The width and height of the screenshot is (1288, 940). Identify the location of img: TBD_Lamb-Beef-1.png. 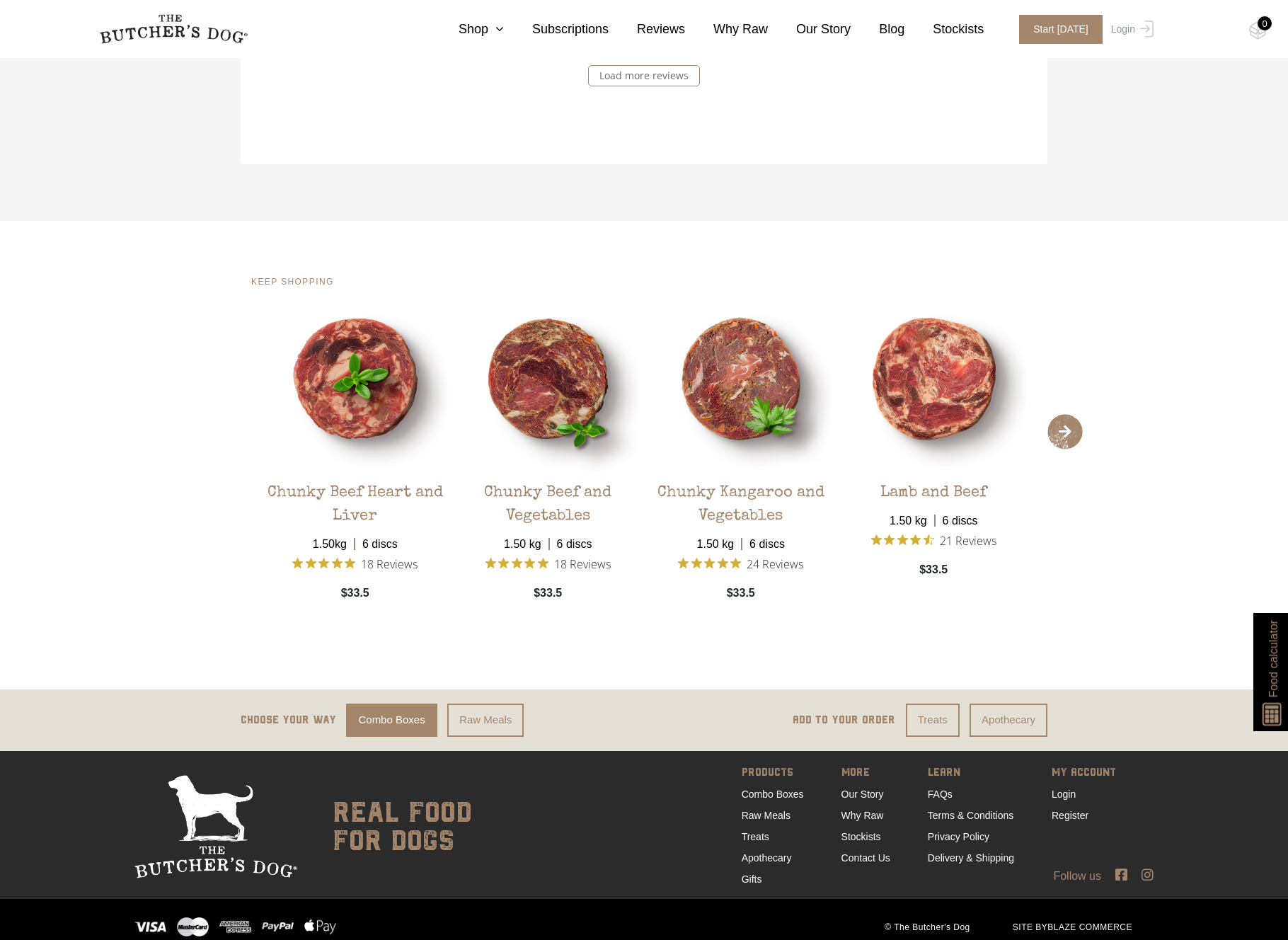
(933, 379).